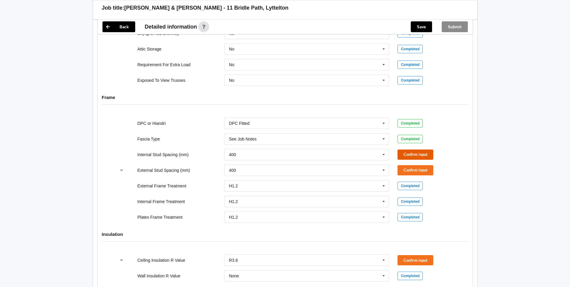 The width and height of the screenshot is (570, 287). Describe the element at coordinates (161, 80) in the screenshot. I see `label: Exposed To View Trusses` at that location.